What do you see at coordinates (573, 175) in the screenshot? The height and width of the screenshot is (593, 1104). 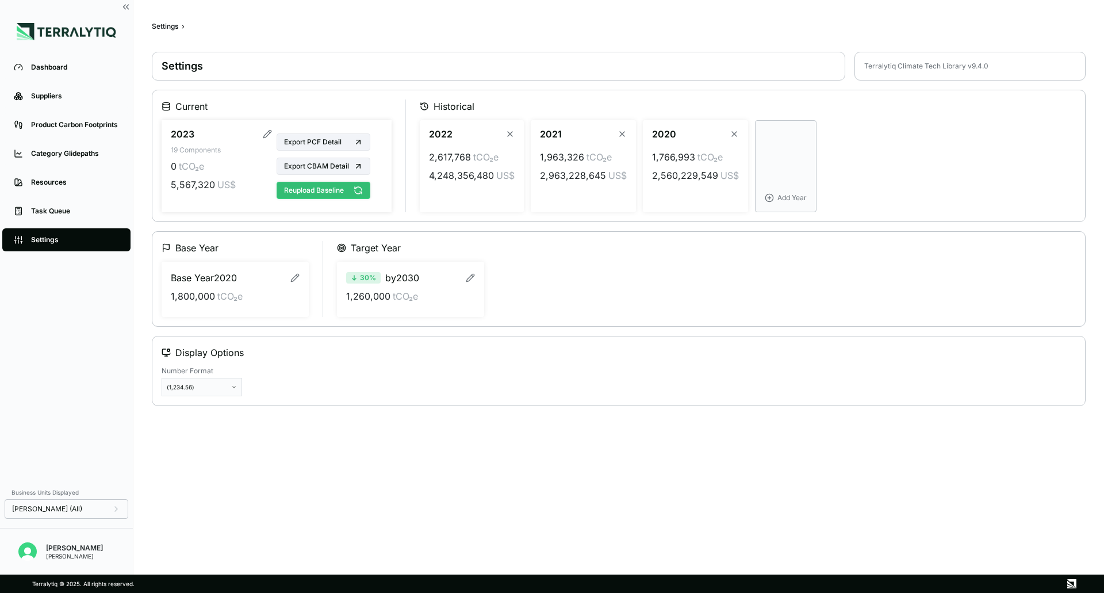 I see `span: 2,963,228,645` at bounding box center [573, 175].